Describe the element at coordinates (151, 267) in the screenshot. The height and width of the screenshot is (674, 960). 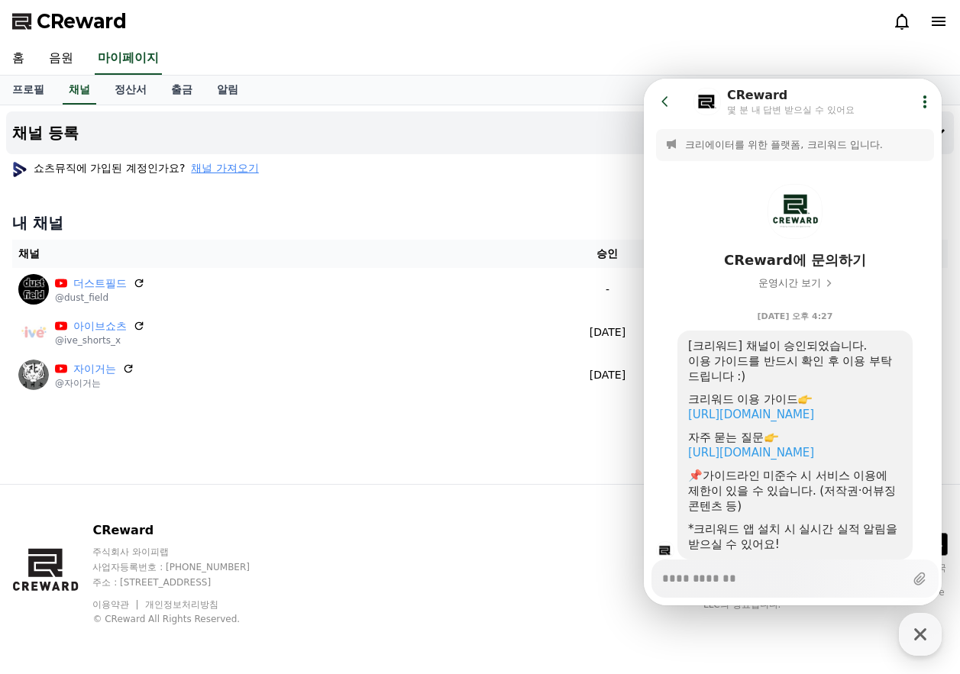
I see `div: [크리워드] 채널이 승인되었습니다.` at that location.